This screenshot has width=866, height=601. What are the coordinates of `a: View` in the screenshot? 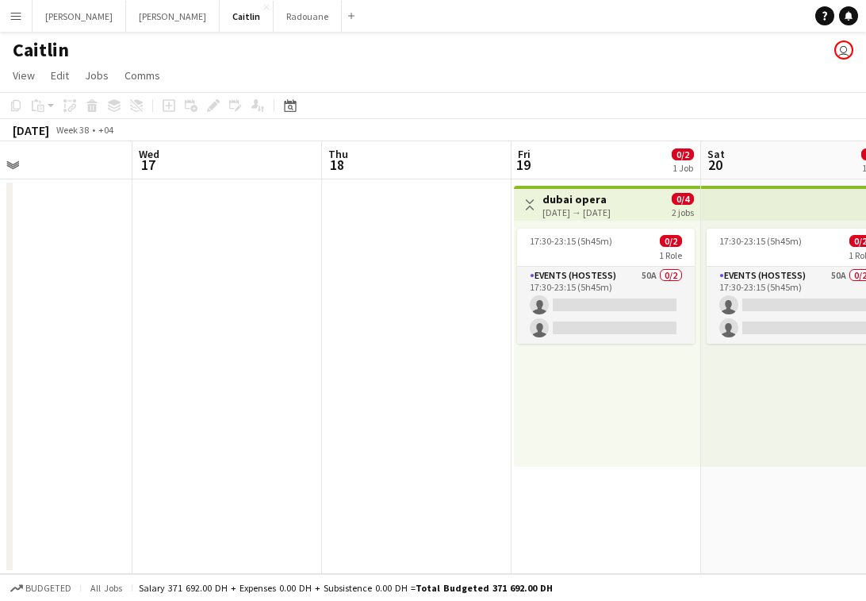 It's located at (24, 75).